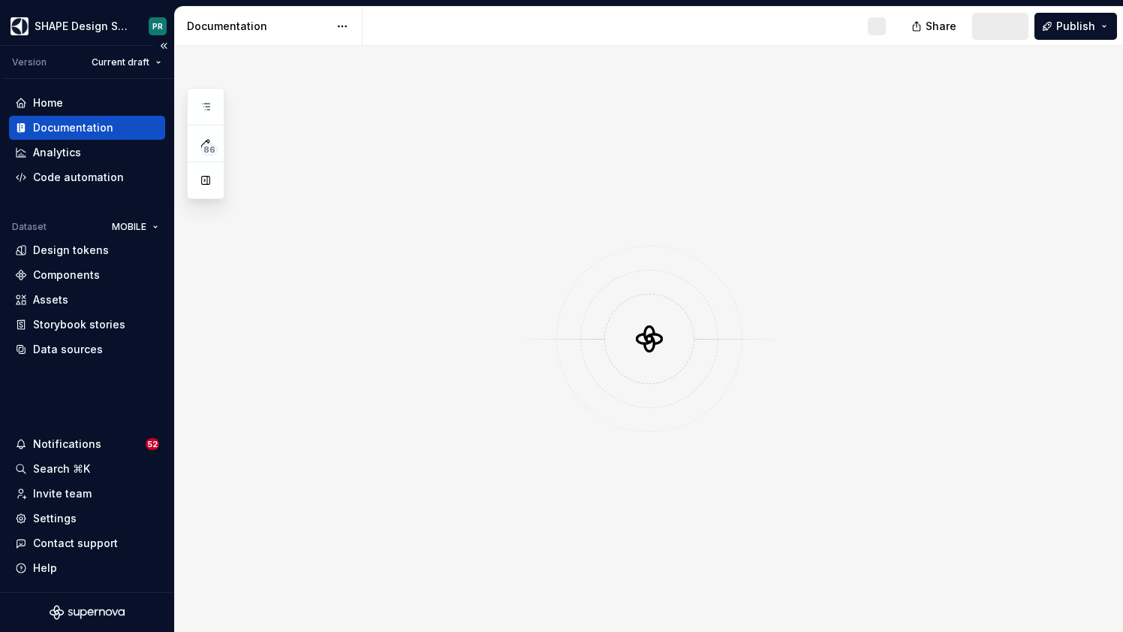 The width and height of the screenshot is (1123, 632). I want to click on button: Notifications52, so click(87, 444).